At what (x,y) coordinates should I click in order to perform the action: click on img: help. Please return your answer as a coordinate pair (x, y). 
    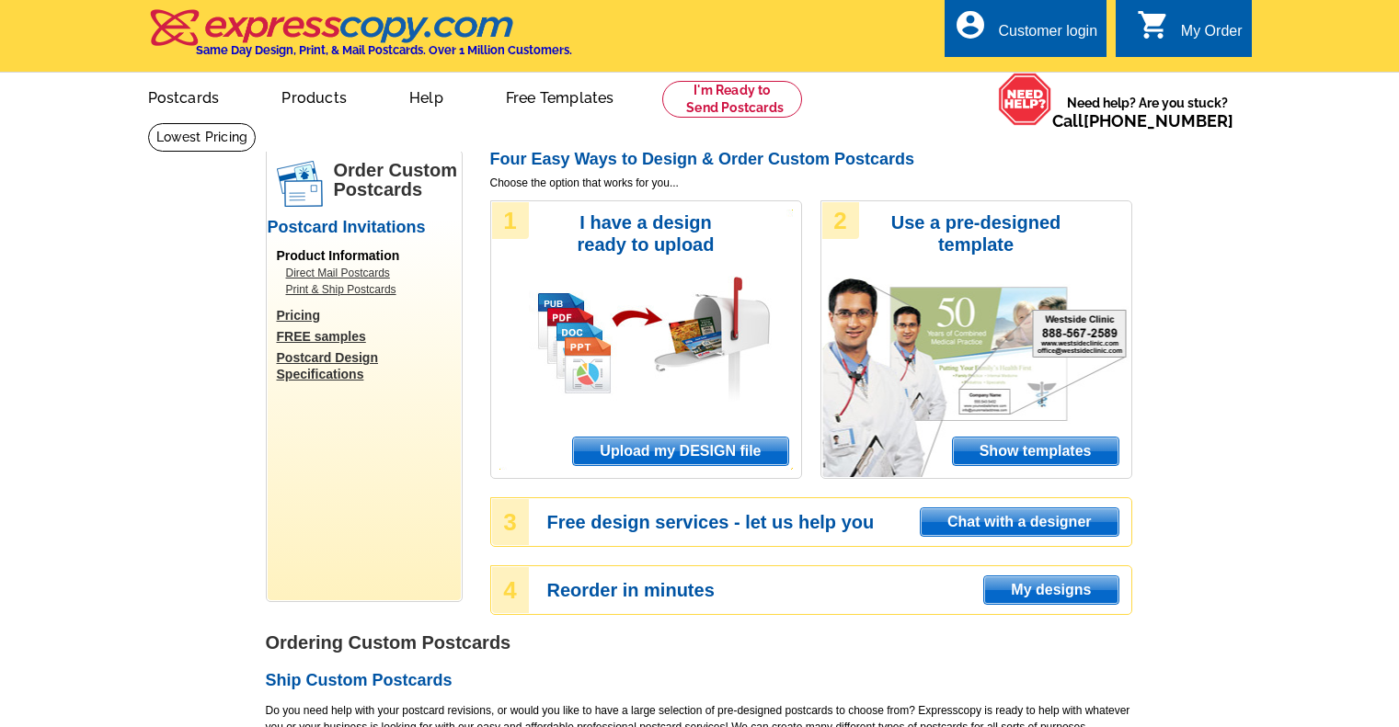
    Looking at the image, I should click on (1024, 99).